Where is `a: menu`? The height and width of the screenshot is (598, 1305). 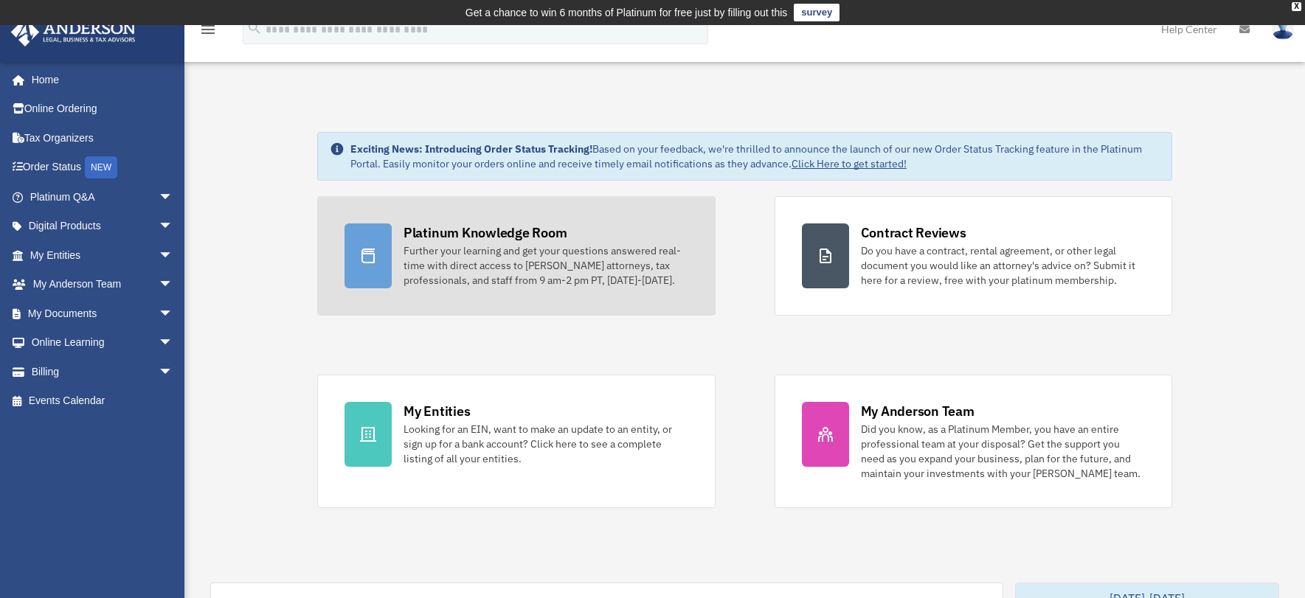
a: menu is located at coordinates (208, 32).